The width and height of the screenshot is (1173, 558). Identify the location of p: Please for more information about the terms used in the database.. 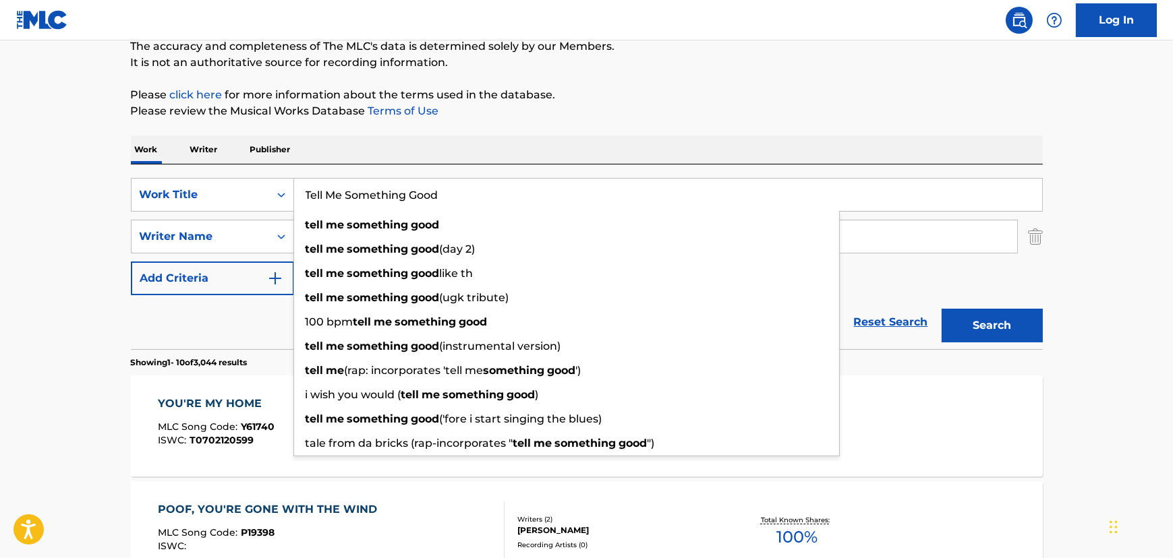
(587, 95).